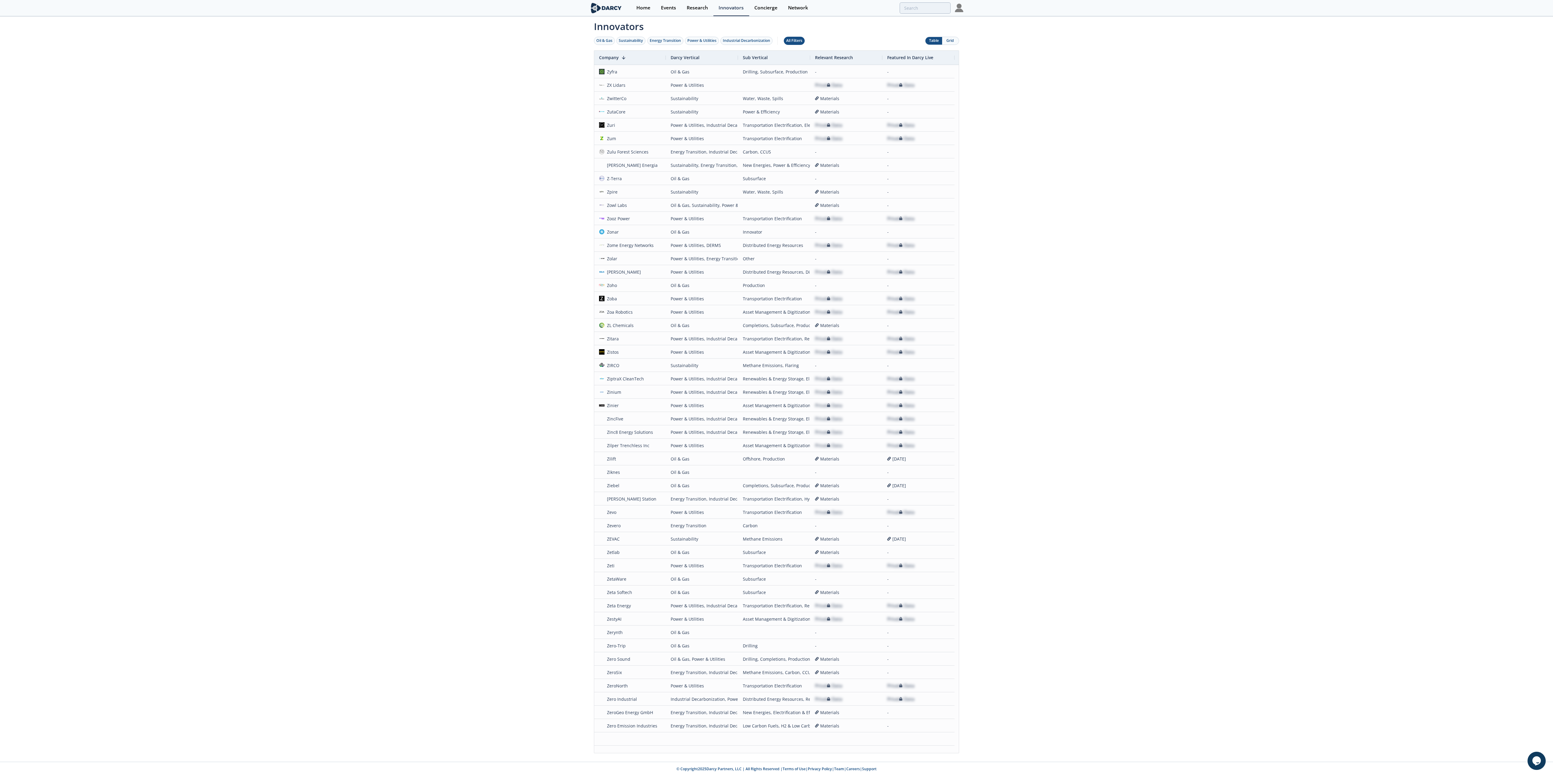  What do you see at coordinates (794, 41) in the screenshot?
I see `div: All Filters` at bounding box center [794, 41].